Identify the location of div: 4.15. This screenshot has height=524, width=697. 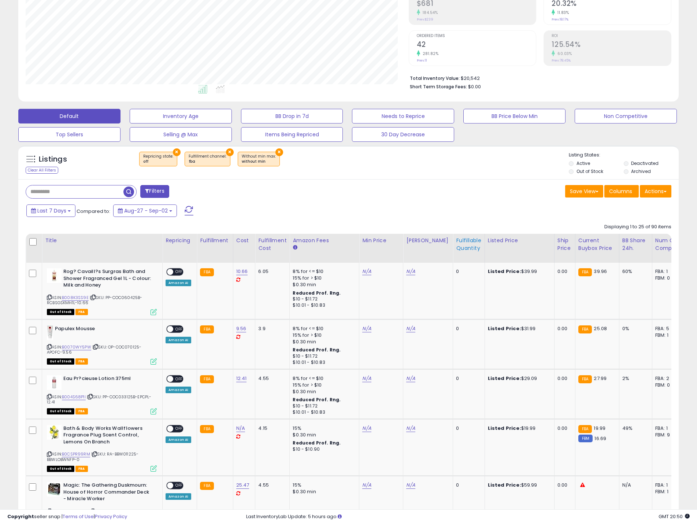
(271, 428).